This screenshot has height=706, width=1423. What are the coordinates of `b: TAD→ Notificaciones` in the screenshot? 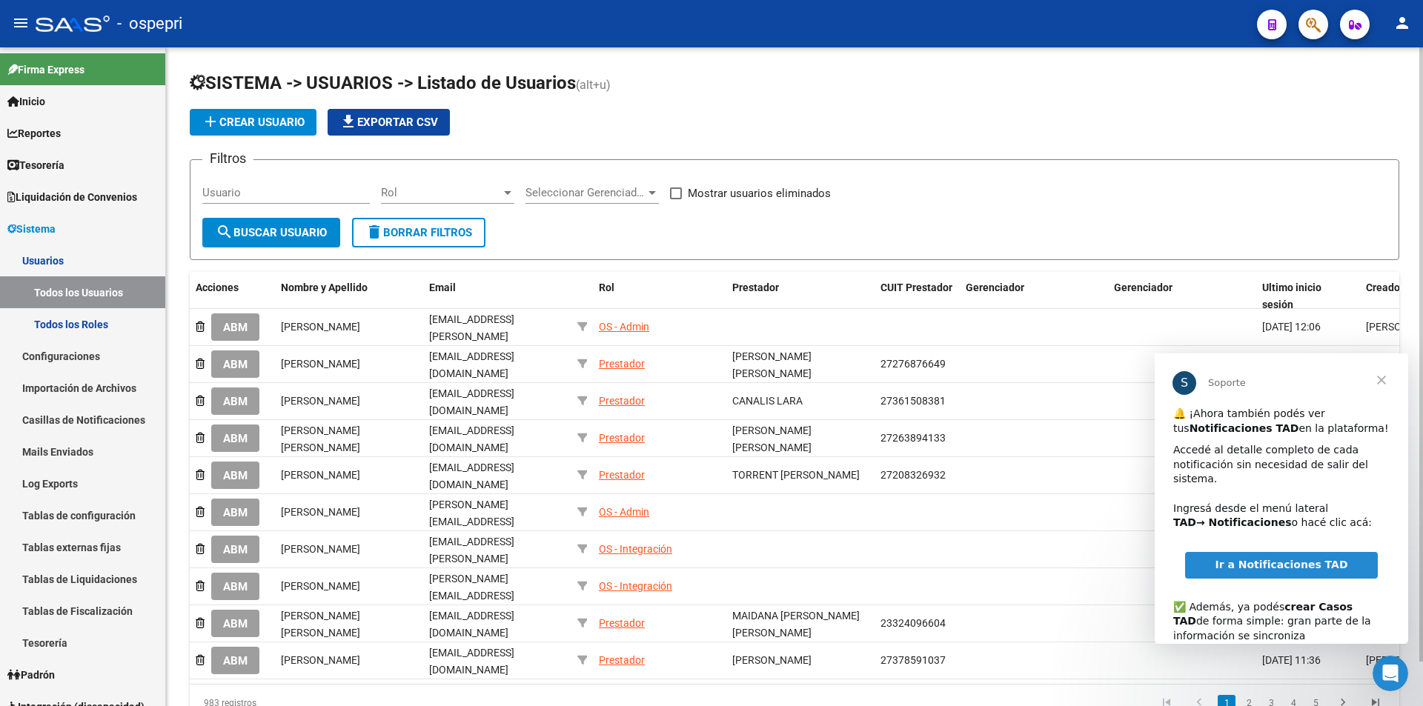 It's located at (78, 169).